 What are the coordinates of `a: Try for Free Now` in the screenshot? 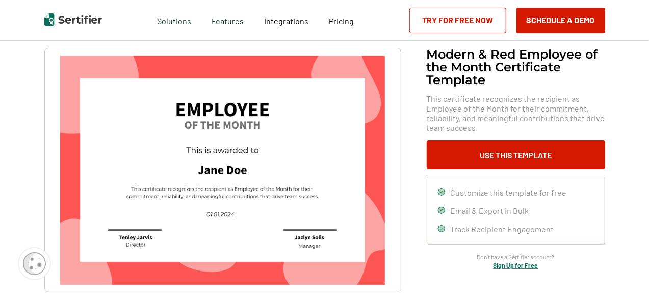 It's located at (458, 20).